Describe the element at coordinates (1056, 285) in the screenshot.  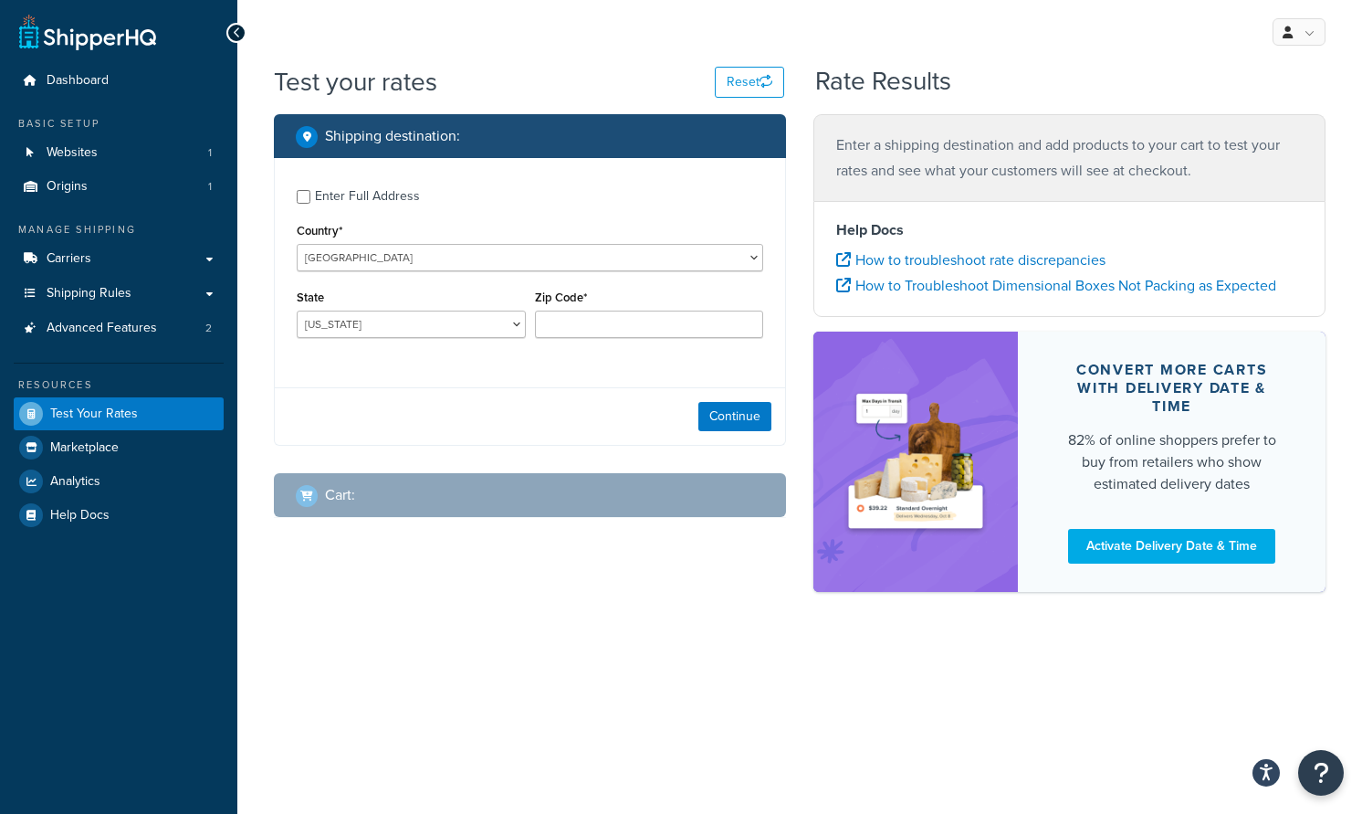
I see `a: How to Troubleshoot Dimensional Boxes Not Packing as Expected` at that location.